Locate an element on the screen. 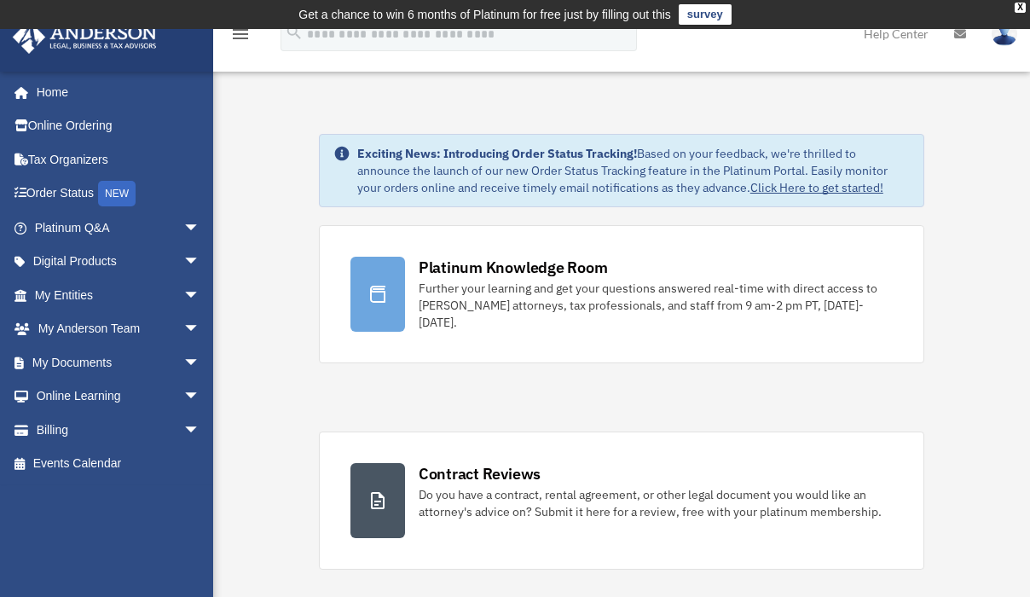 The image size is (1030, 597). div: Get a chance to win 6 months of Platinum for free just by filling out this is located at coordinates (484, 14).